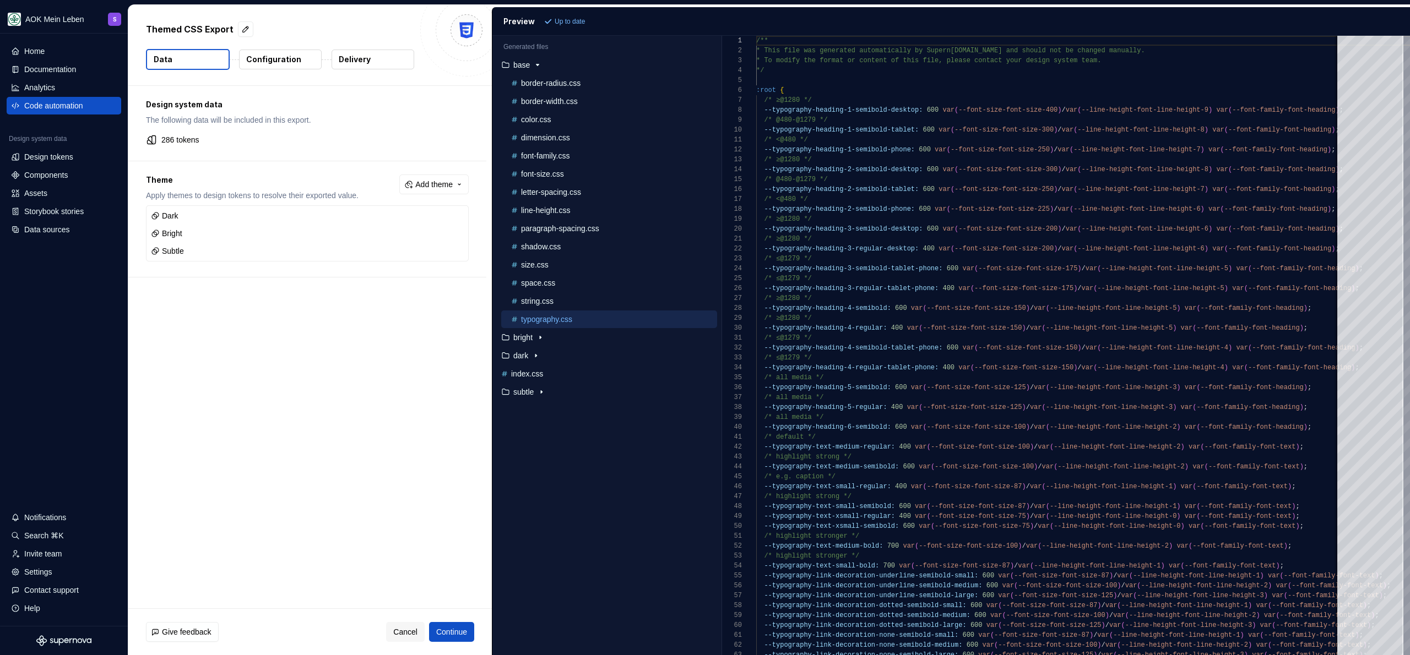 The height and width of the screenshot is (655, 1410). Describe the element at coordinates (609, 301) in the screenshot. I see `button: string.css` at that location.